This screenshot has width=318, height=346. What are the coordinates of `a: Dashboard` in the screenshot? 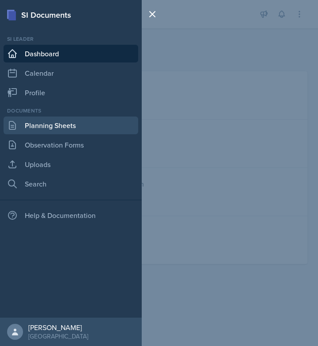 It's located at (71, 54).